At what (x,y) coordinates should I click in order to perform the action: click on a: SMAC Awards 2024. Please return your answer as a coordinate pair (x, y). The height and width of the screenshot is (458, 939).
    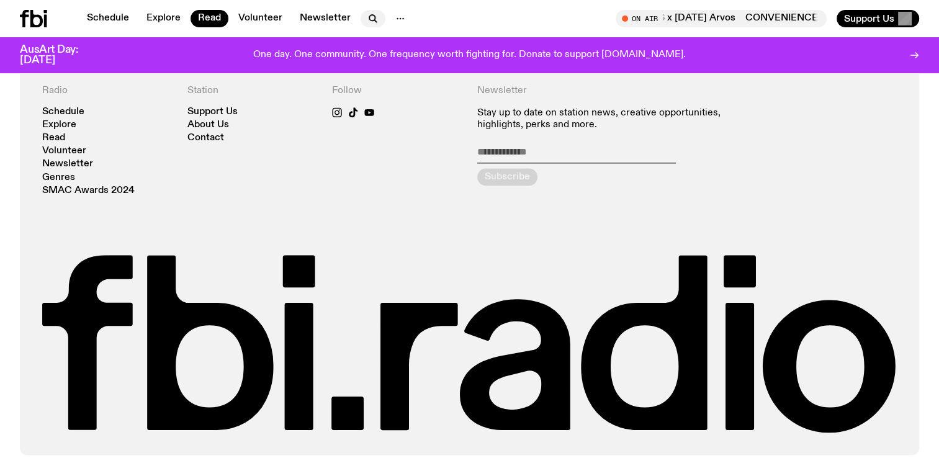
    Looking at the image, I should click on (88, 190).